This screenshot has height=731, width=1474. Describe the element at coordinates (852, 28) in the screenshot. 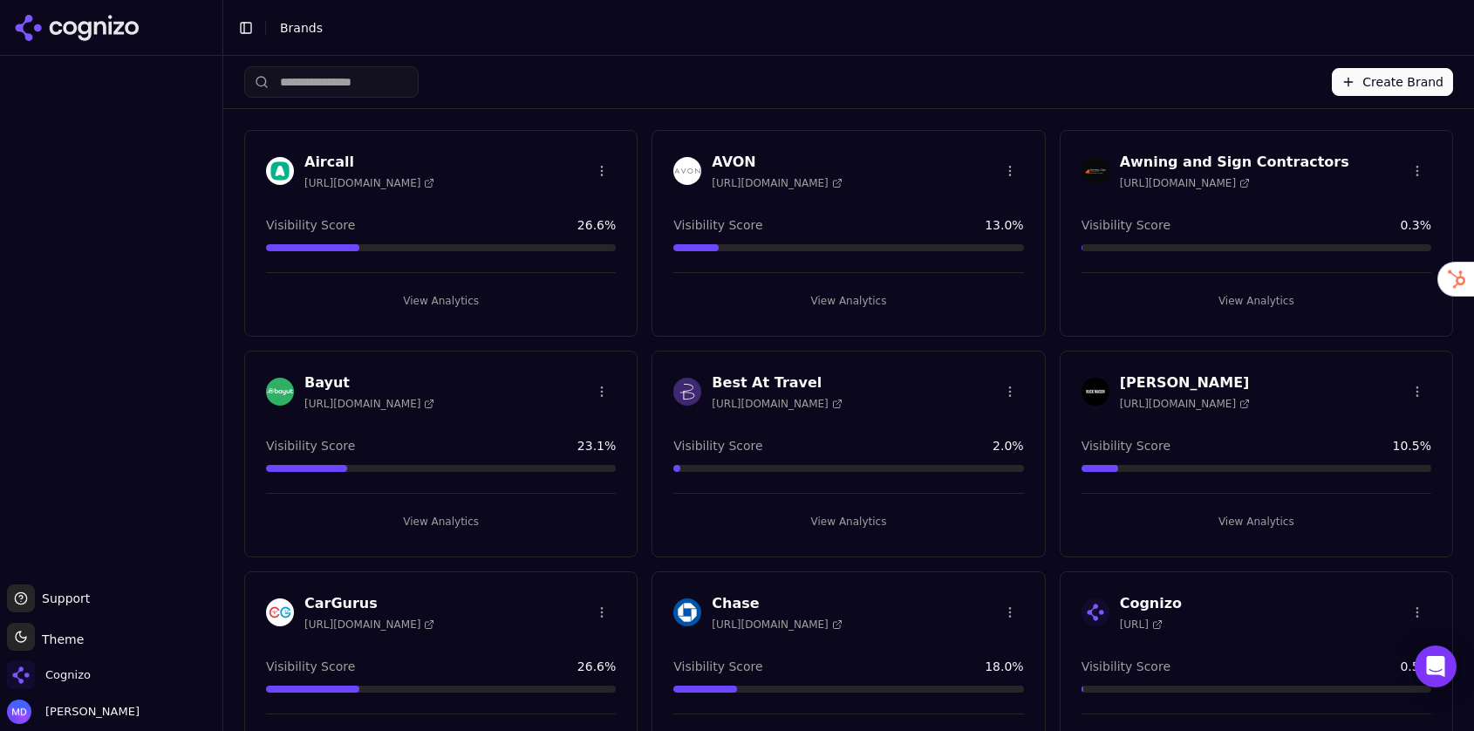

I see `nav: breadcrumb` at that location.